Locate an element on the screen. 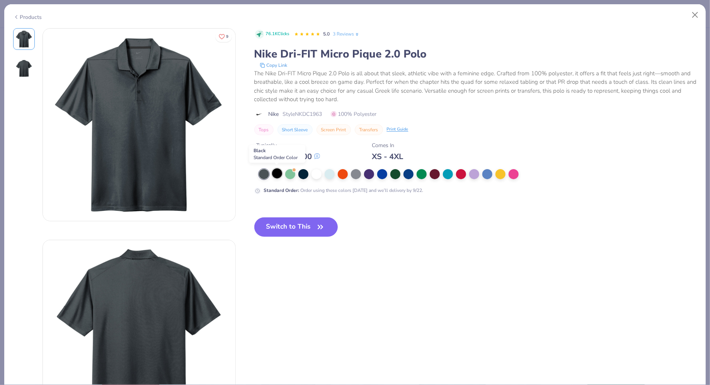  strong: Standard Order : is located at coordinates (282, 191).